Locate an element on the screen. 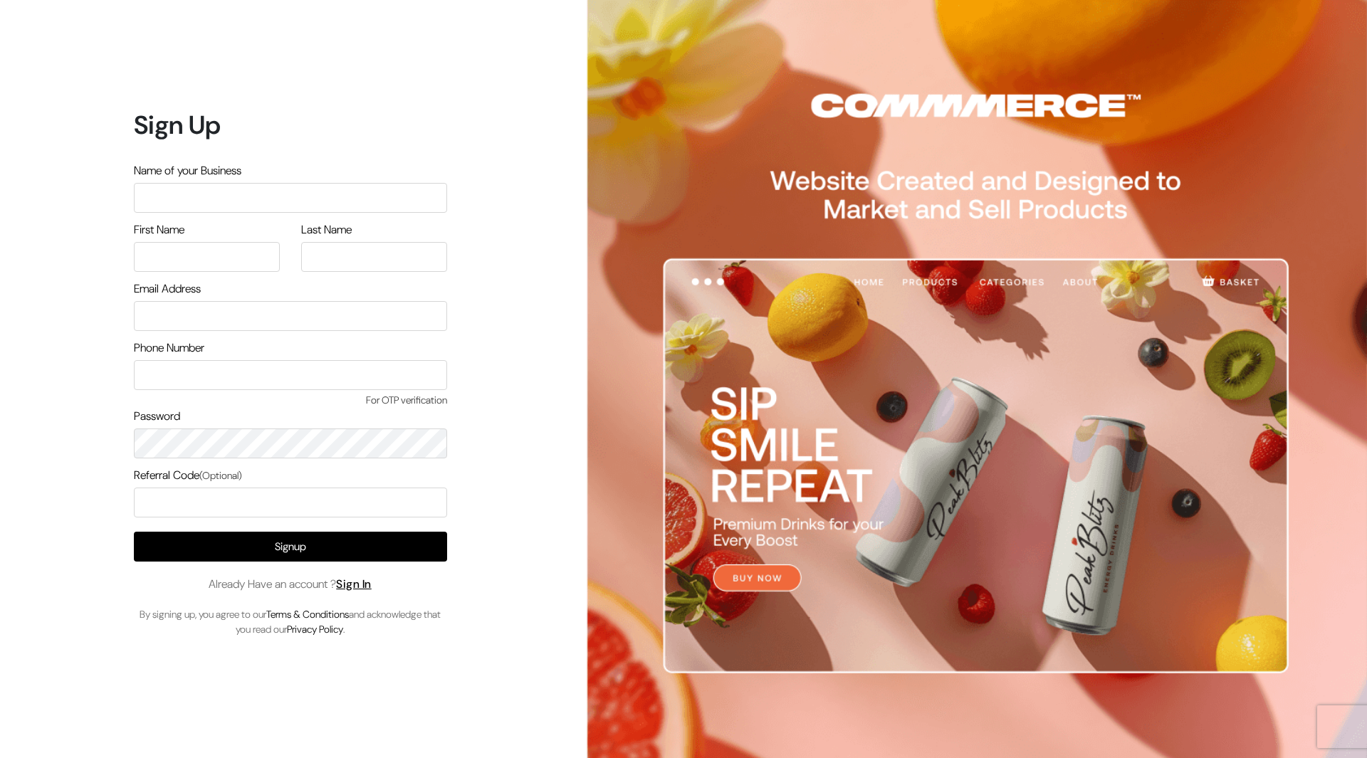  h1: Sign Up is located at coordinates (290, 125).